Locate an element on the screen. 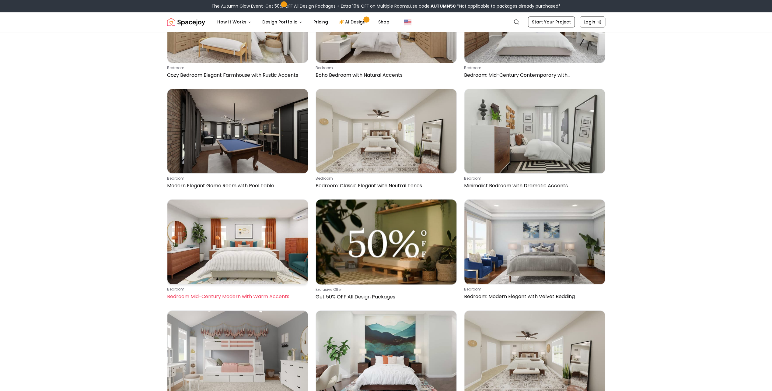 This screenshot has width=772, height=391. a: Shop is located at coordinates (384, 22).